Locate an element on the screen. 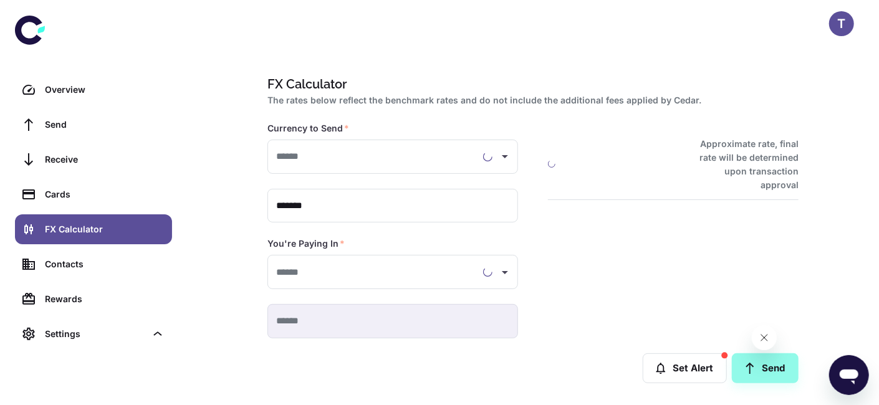 The height and width of the screenshot is (405, 879). label: Currency to Send is located at coordinates (308, 128).